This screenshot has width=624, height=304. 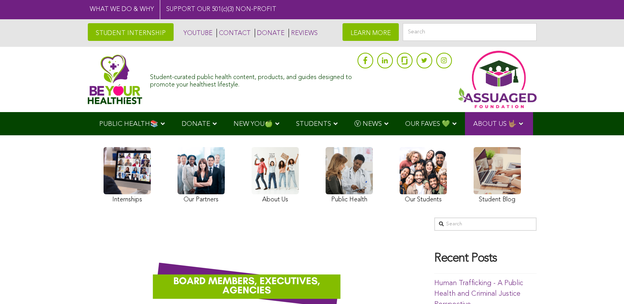 I want to click on img: Assuaged, so click(x=115, y=79).